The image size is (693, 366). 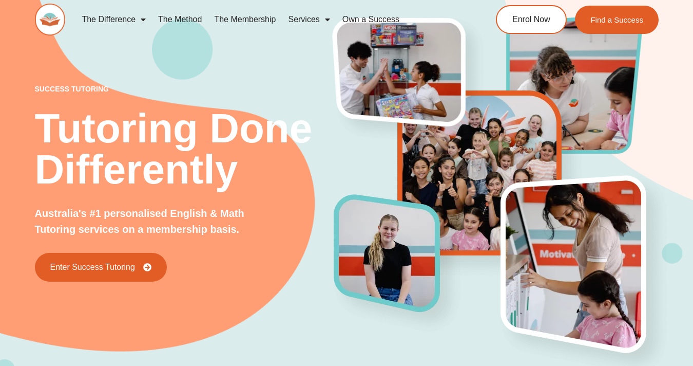 What do you see at coordinates (92, 267) in the screenshot?
I see `span: Enter Success Tutoring` at bounding box center [92, 267].